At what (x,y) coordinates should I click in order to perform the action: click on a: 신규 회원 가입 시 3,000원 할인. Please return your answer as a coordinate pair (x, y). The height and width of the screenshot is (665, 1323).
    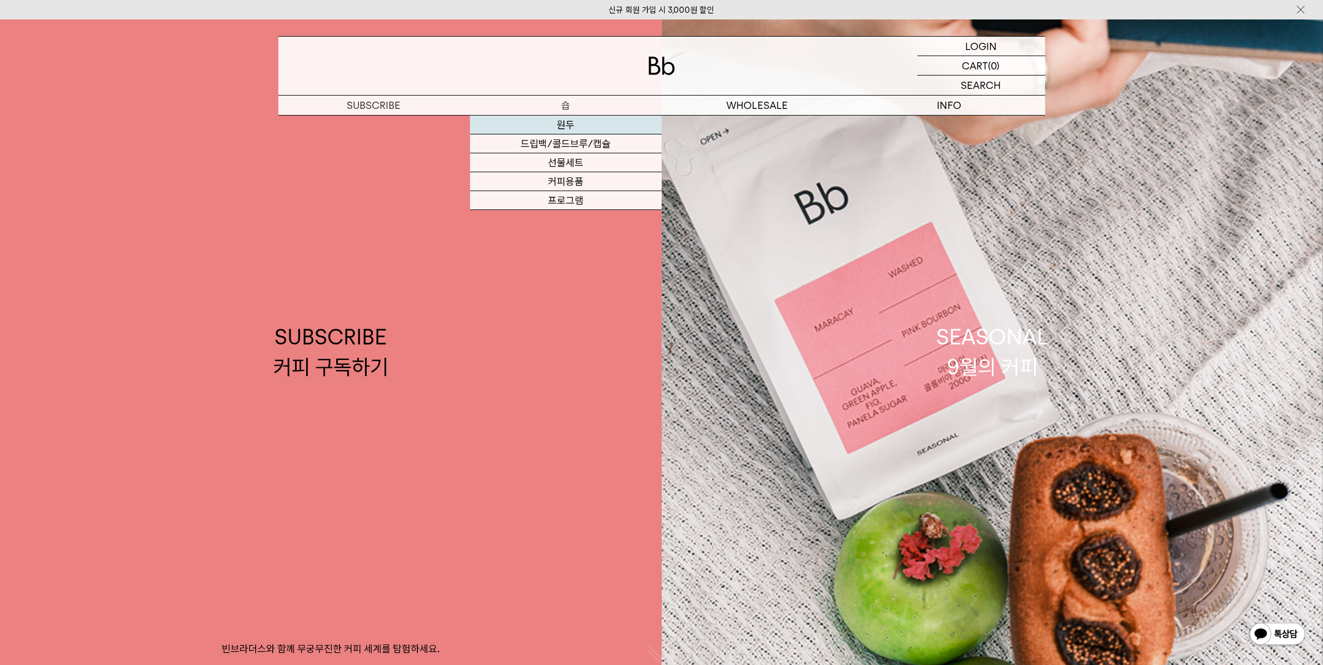
    Looking at the image, I should click on (662, 10).